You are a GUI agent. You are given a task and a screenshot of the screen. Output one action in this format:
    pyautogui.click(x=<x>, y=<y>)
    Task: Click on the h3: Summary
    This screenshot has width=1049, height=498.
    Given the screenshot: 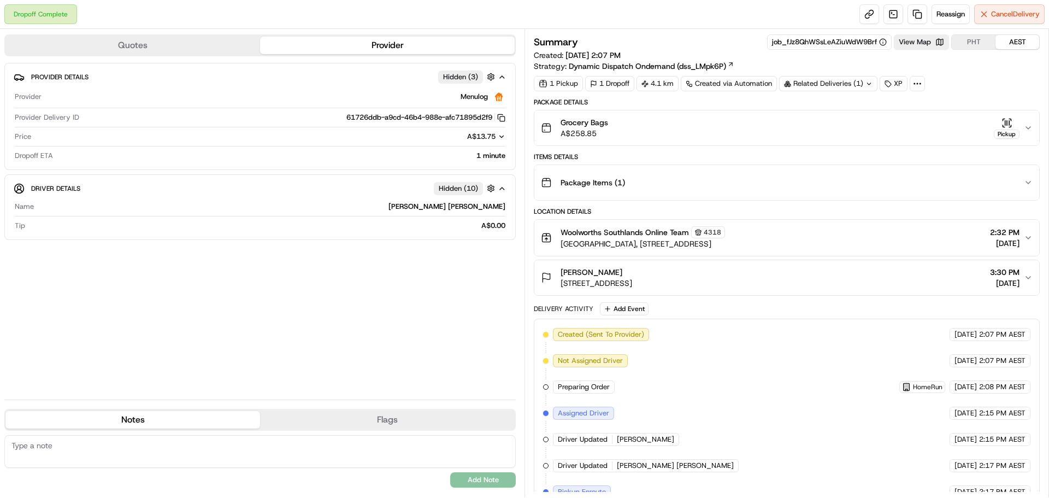 What is the action you would take?
    pyautogui.click(x=555, y=42)
    